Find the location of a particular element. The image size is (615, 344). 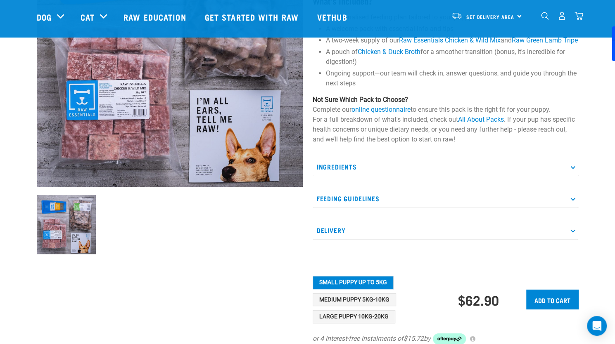

a: Raw Education is located at coordinates (156, 17).